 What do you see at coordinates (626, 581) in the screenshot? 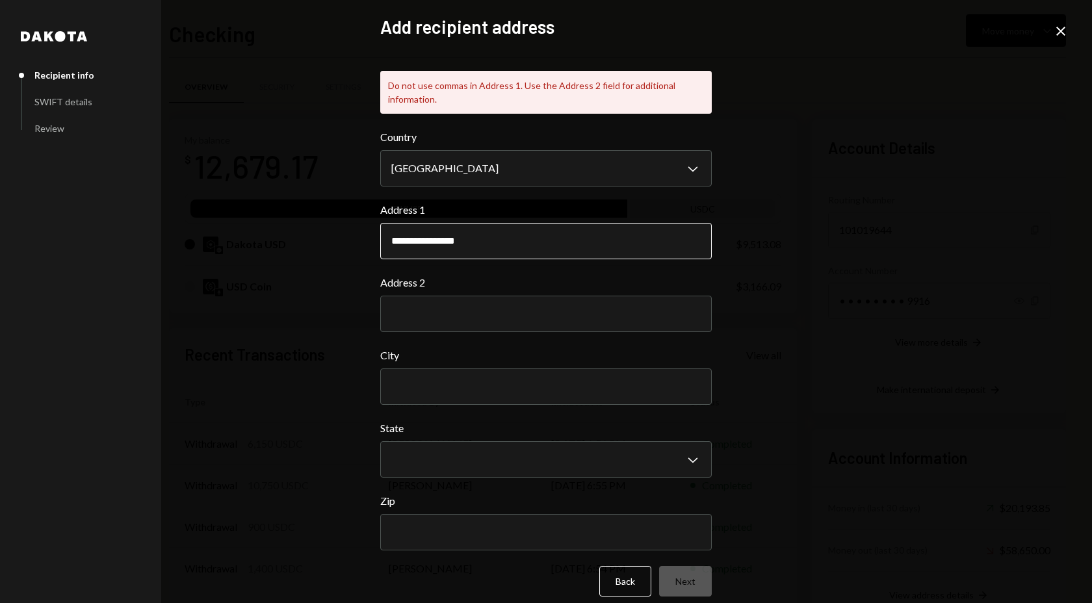
I see `button: Back` at bounding box center [626, 581].